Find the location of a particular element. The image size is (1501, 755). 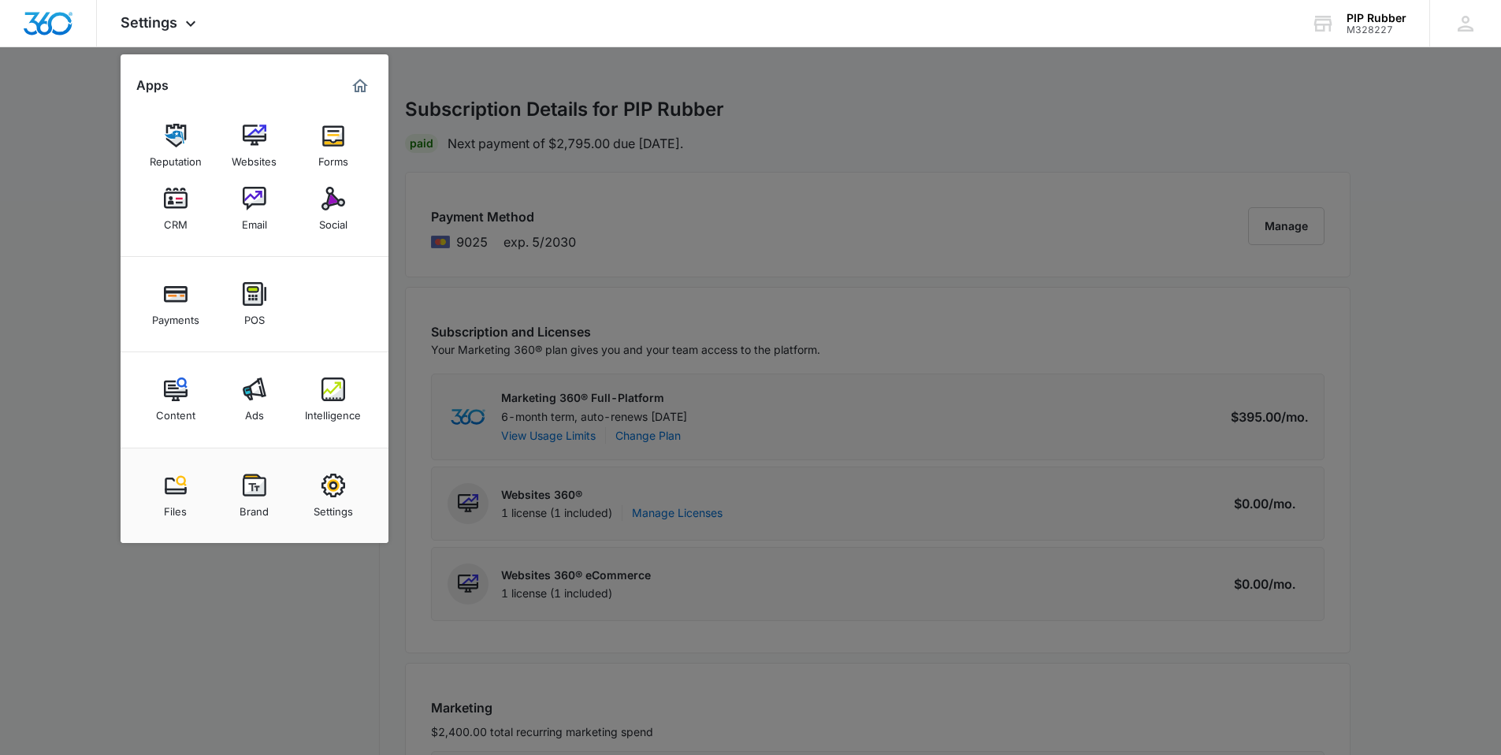

div: Forms is located at coordinates (333, 158).